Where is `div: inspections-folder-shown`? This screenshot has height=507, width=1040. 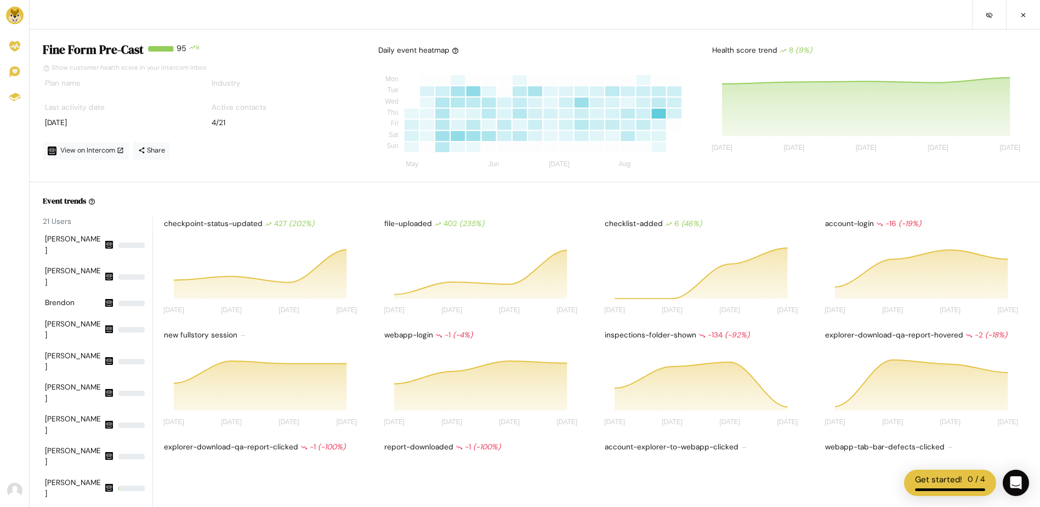 div: inspections-folder-shown is located at coordinates (705, 335).